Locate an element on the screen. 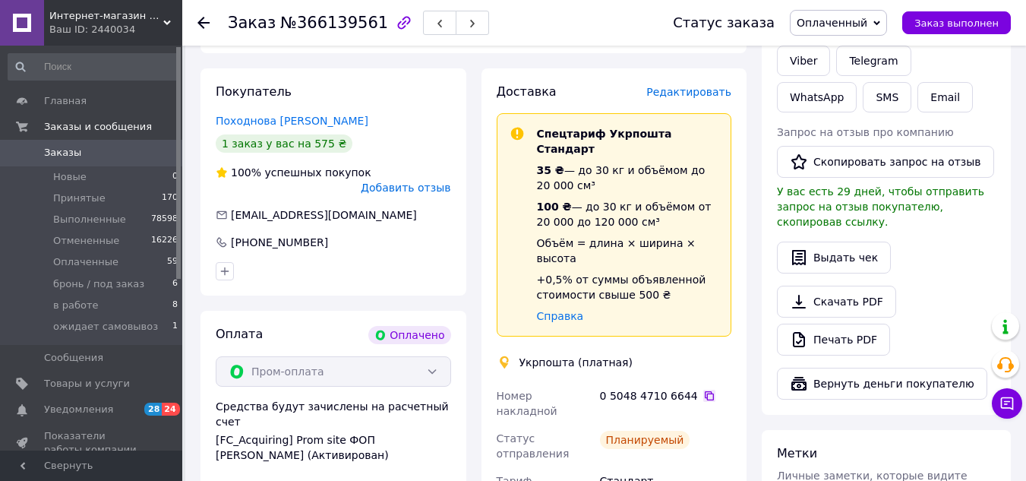  a: Telegram is located at coordinates (873, 61).